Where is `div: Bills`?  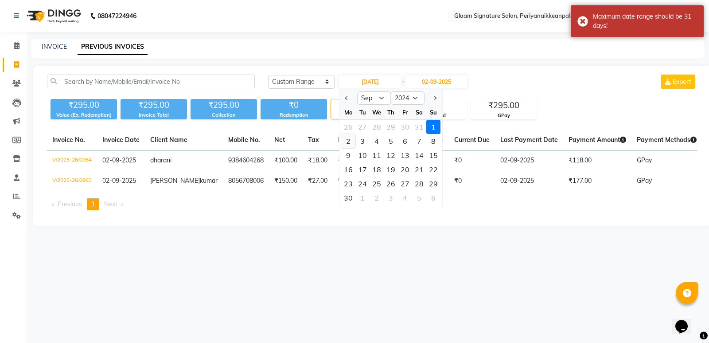 div: Bills is located at coordinates (364, 115).